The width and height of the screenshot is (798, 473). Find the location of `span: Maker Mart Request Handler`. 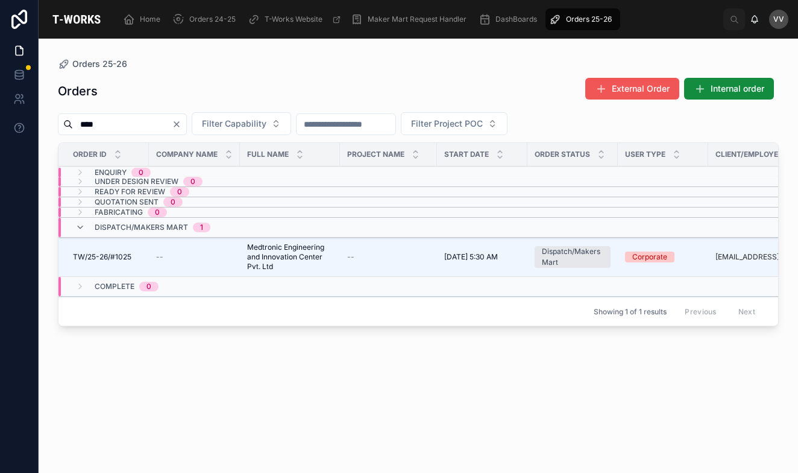

span: Maker Mart Request Handler is located at coordinates (417, 19).